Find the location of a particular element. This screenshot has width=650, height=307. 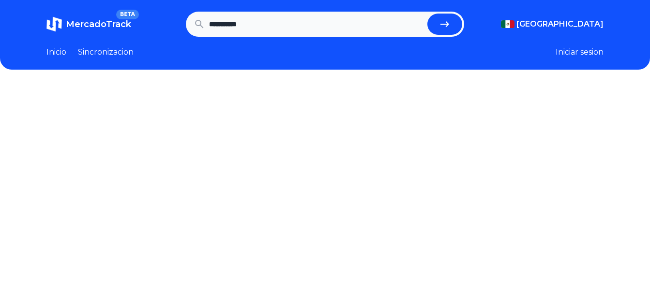

span: MercadoTrack is located at coordinates (98, 24).